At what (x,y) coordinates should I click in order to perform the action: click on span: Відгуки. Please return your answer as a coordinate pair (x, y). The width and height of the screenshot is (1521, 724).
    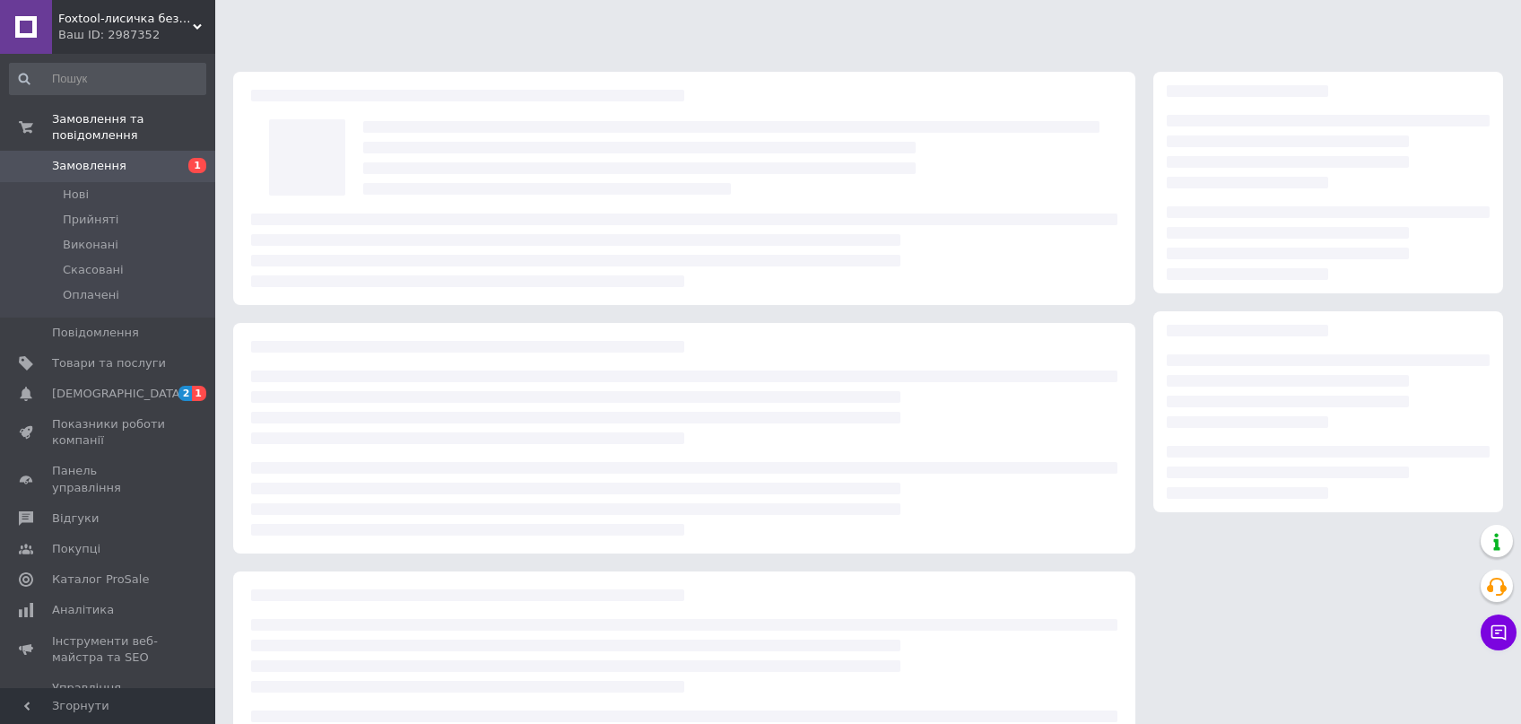
    Looking at the image, I should click on (75, 518).